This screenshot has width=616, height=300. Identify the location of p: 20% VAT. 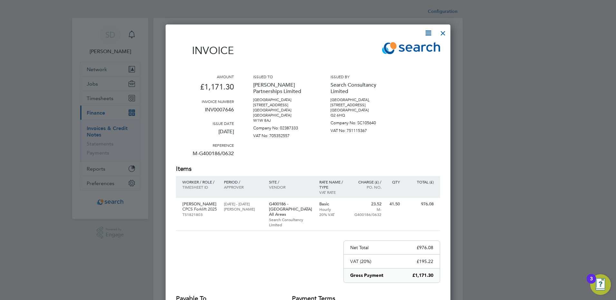
(333, 214).